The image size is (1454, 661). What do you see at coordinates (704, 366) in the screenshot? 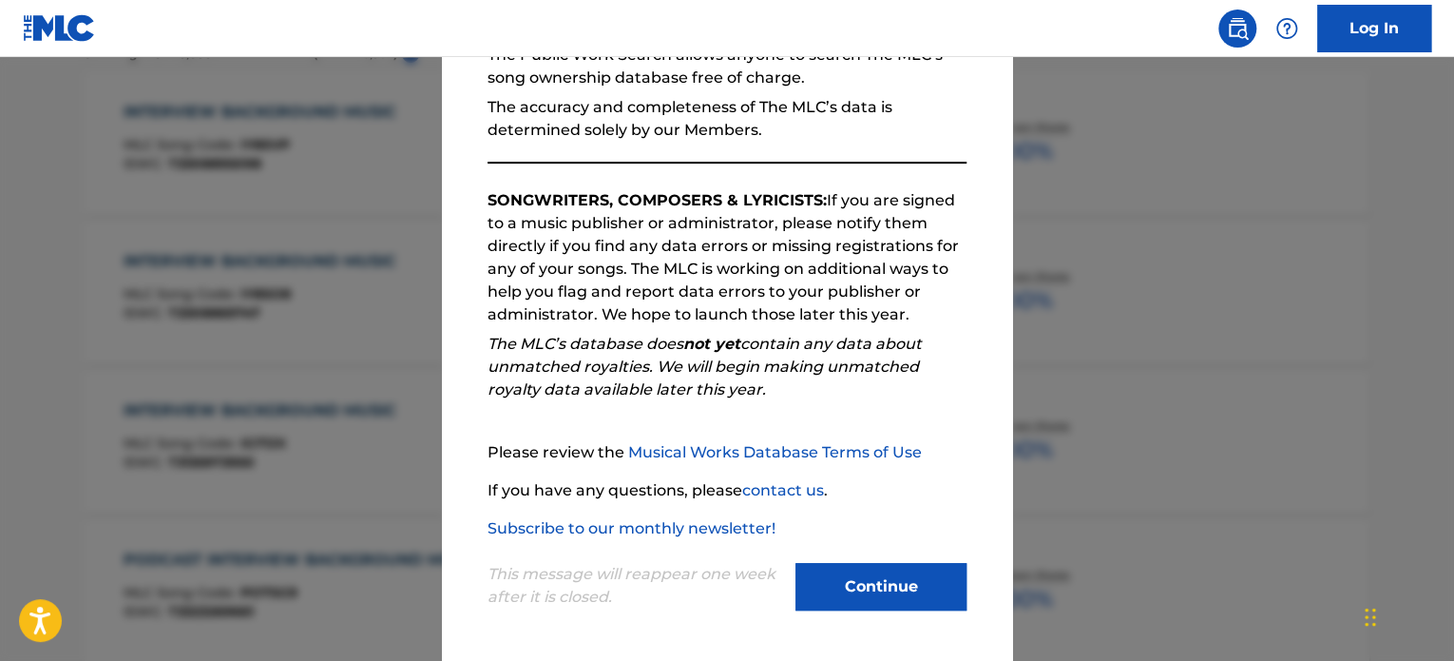
I see `em: The MLC’s database does contain any data about unmatched royalties. We will begin making unmatche...` at bounding box center [704, 366].